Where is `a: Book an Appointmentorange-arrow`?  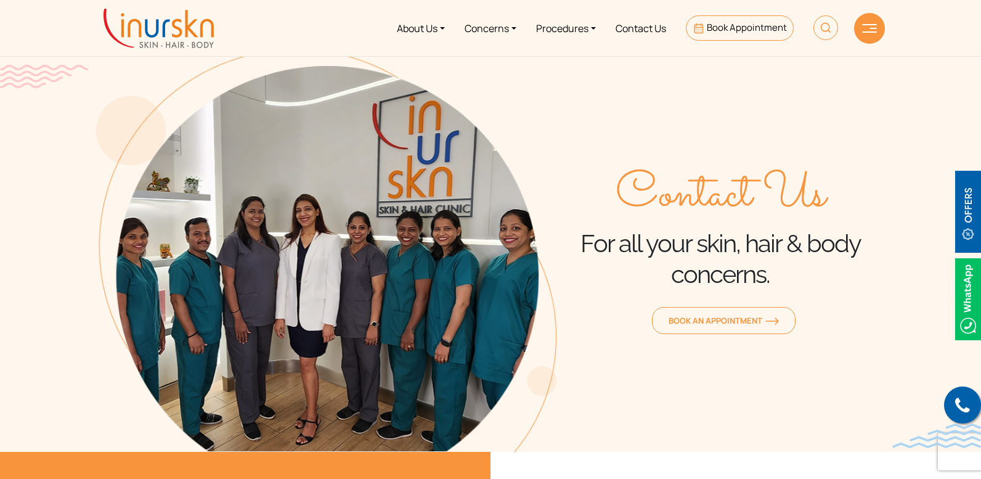
a: Book an Appointmentorange-arrow is located at coordinates (723, 320).